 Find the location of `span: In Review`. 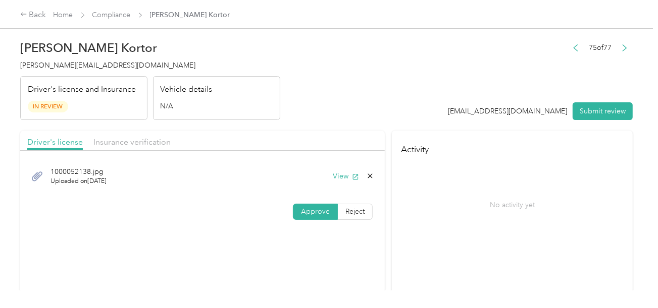

span: In Review is located at coordinates (48, 106).